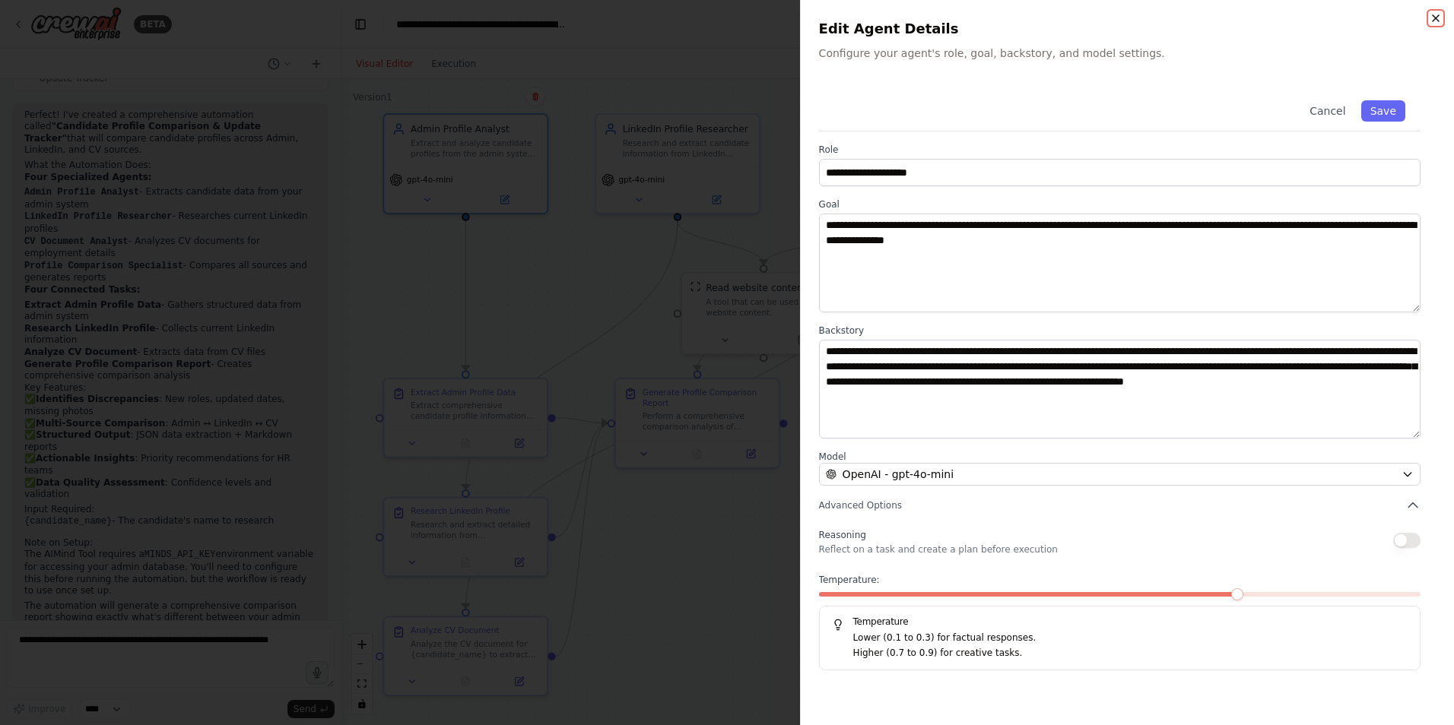  Describe the element at coordinates (1119, 506) in the screenshot. I see `button: Advanced Options` at that location.